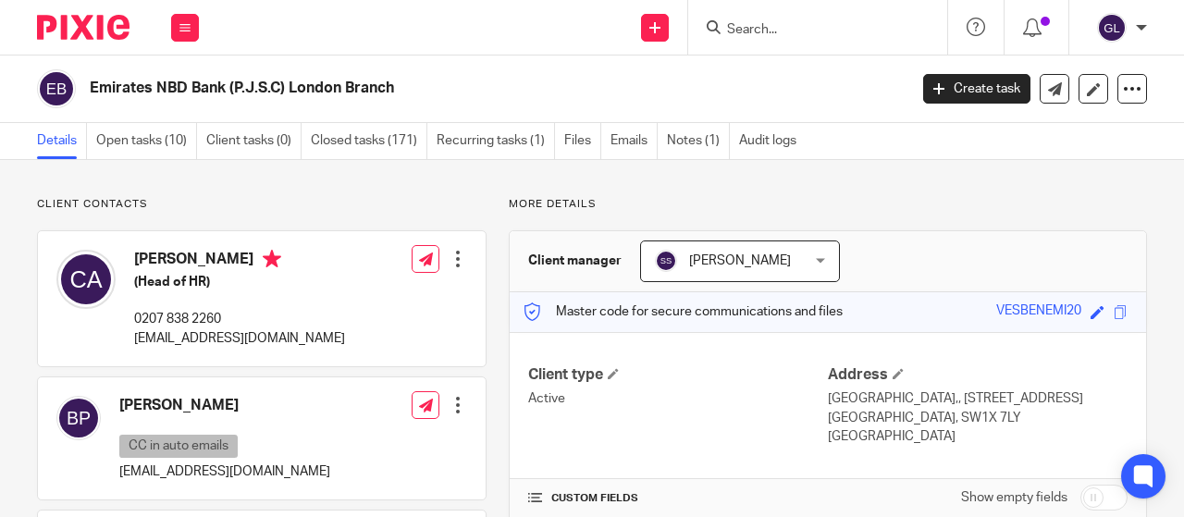 This screenshot has height=517, width=1184. What do you see at coordinates (240, 319) in the screenshot?
I see `p: 0207 838 2260` at bounding box center [240, 319].